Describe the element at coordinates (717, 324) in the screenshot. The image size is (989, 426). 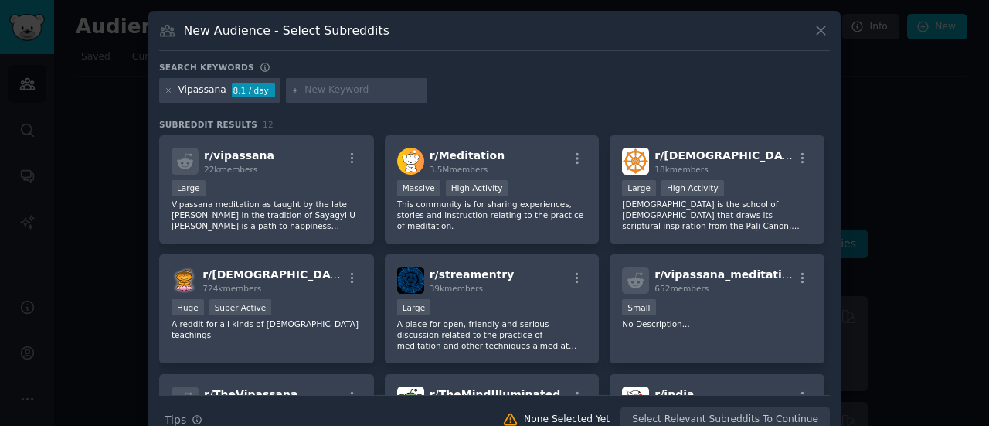
I see `p: No Description...` at that location.